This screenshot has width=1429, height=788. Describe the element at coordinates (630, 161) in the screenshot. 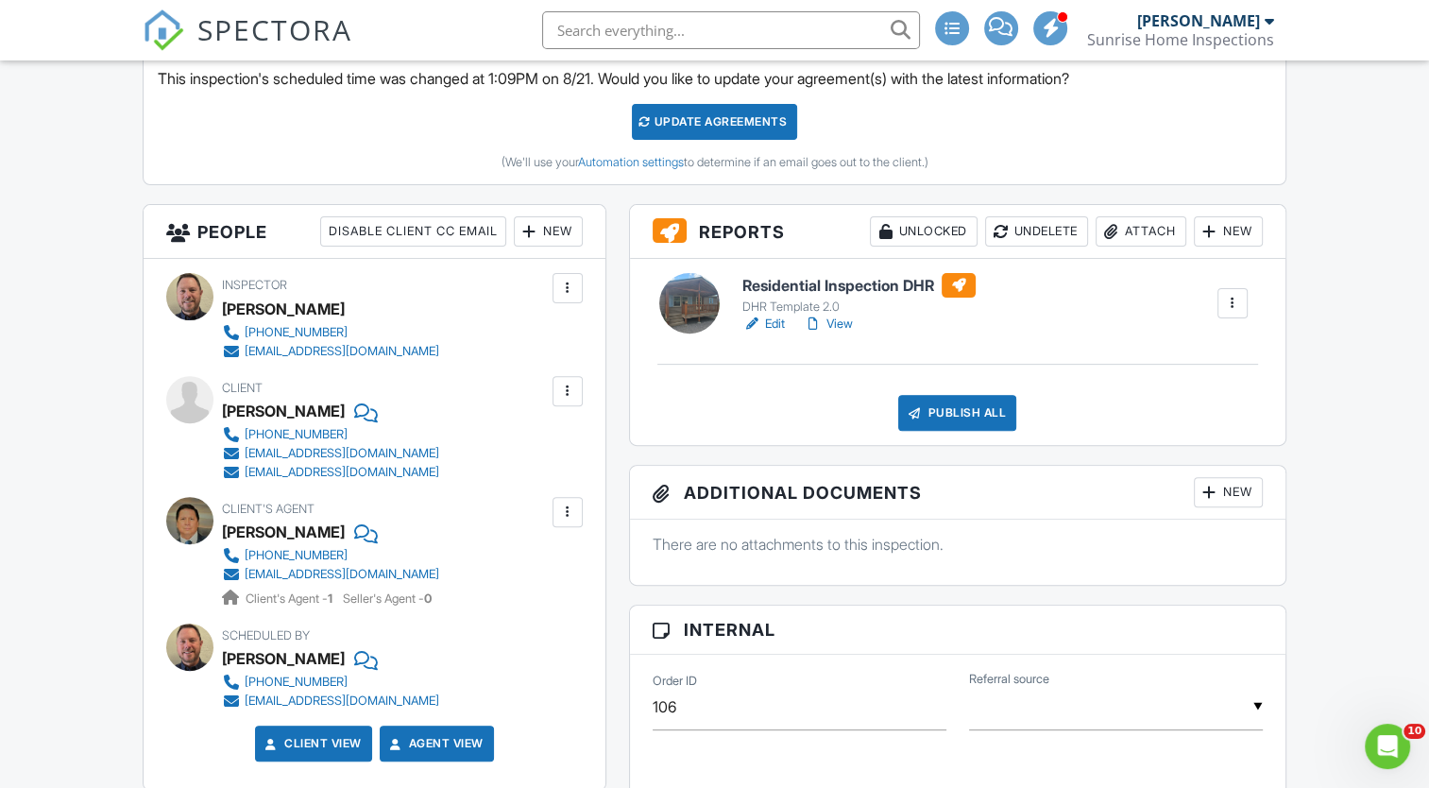

I see `a: Automation settings` at that location.